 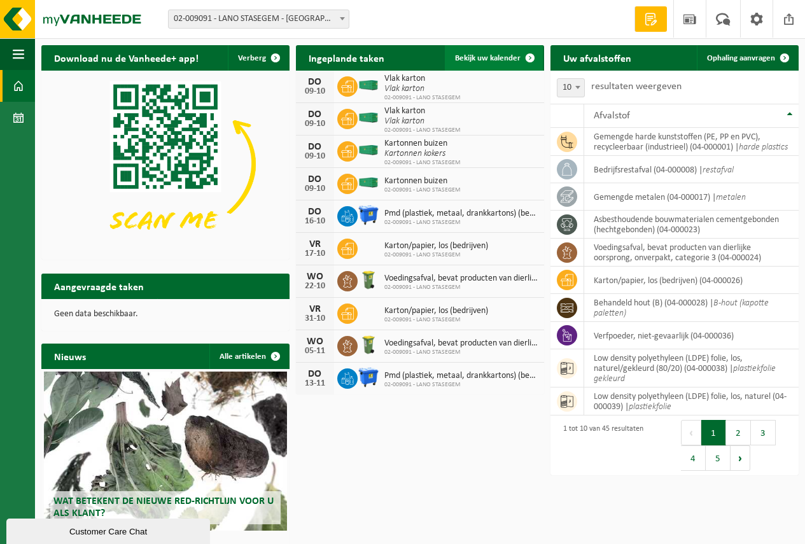 What do you see at coordinates (165, 451) in the screenshot?
I see `a: Wat betekent de nieuwe RED-richtlijn voor u als klant?` at bounding box center [165, 451].